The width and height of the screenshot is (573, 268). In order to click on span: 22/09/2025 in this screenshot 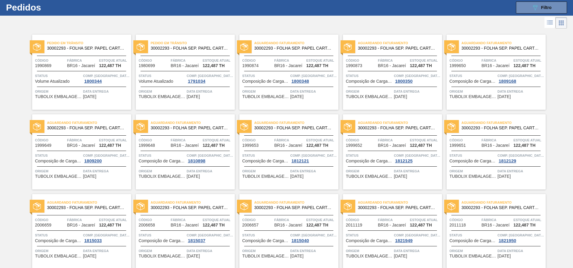, I will do `click(297, 176)`.